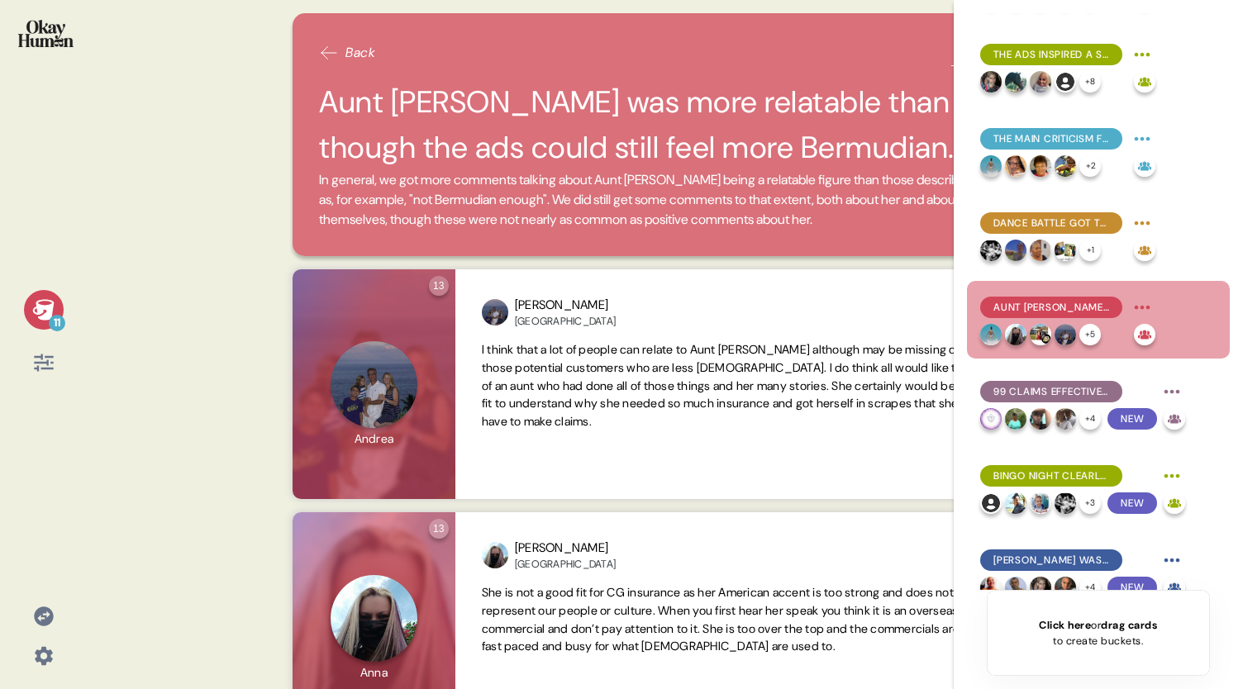  Describe the element at coordinates (1041, 250) in the screenshot. I see `img: profilepic_9777591598922740.jpg` at that location.